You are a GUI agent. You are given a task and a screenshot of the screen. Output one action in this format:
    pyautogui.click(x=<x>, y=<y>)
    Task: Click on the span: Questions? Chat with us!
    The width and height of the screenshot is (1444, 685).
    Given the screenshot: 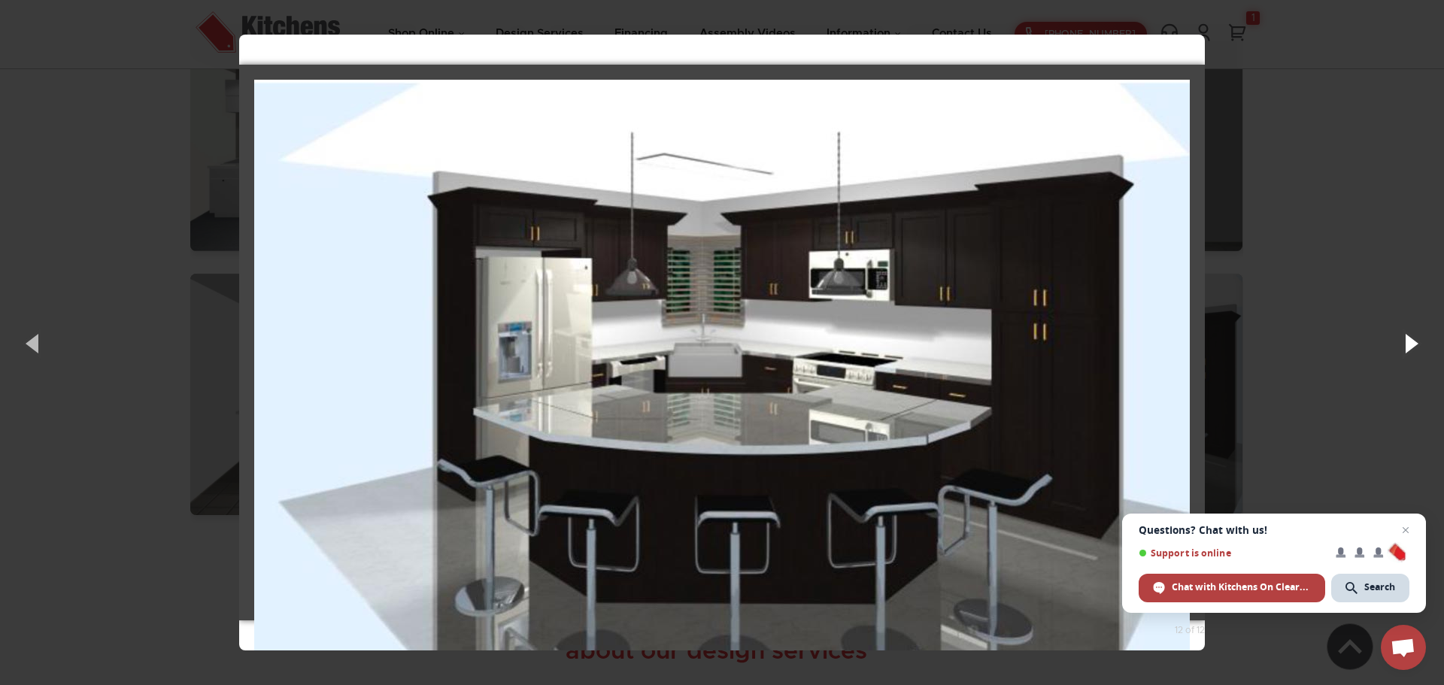 What is the action you would take?
    pyautogui.click(x=1274, y=530)
    